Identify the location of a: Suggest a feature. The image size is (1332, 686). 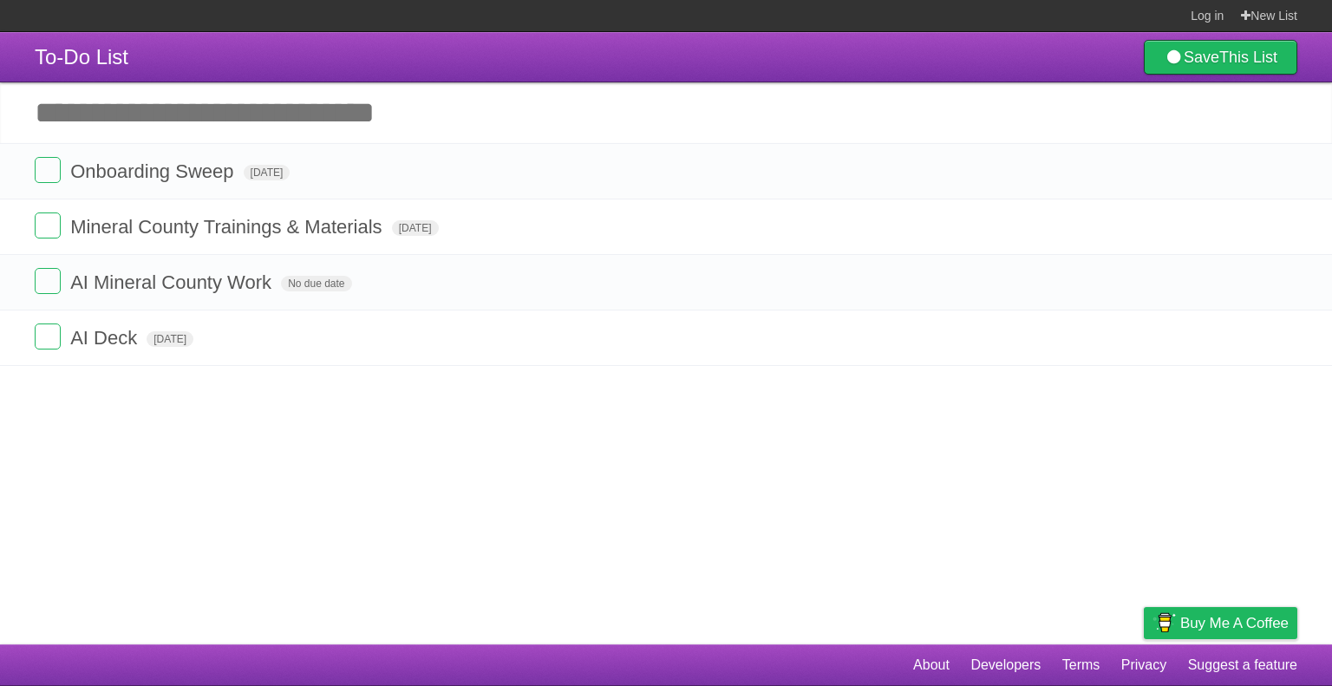
(1243, 665).